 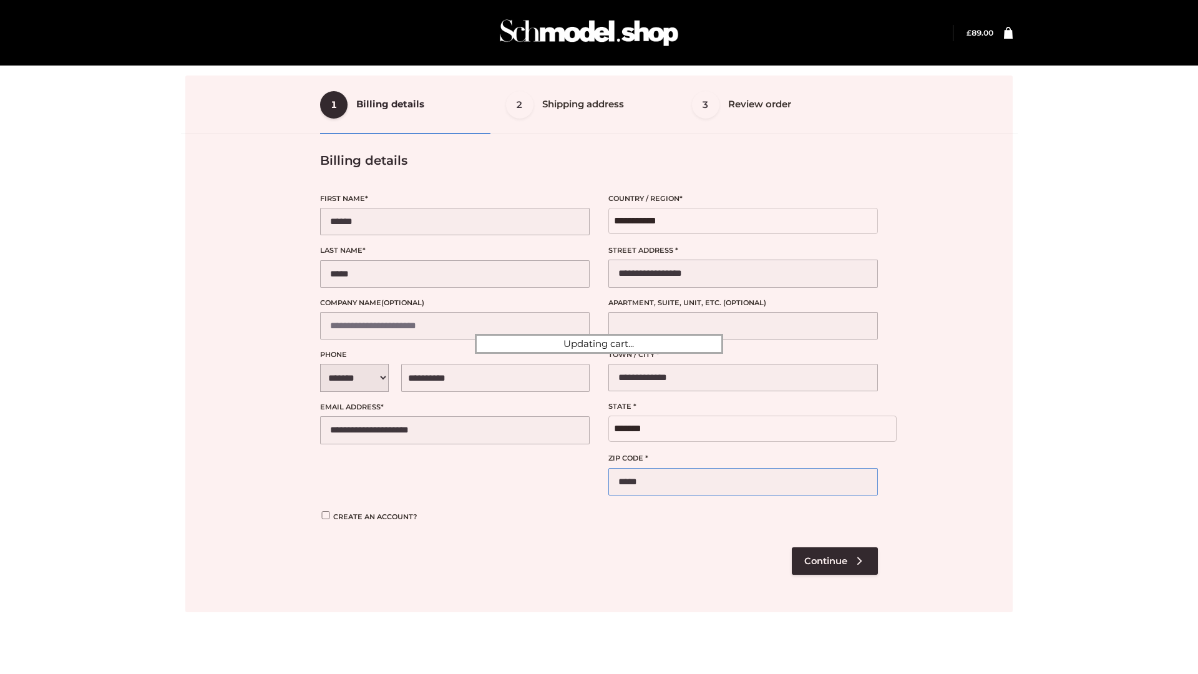 I want to click on a: Schmodel Admin 964, so click(x=589, y=32).